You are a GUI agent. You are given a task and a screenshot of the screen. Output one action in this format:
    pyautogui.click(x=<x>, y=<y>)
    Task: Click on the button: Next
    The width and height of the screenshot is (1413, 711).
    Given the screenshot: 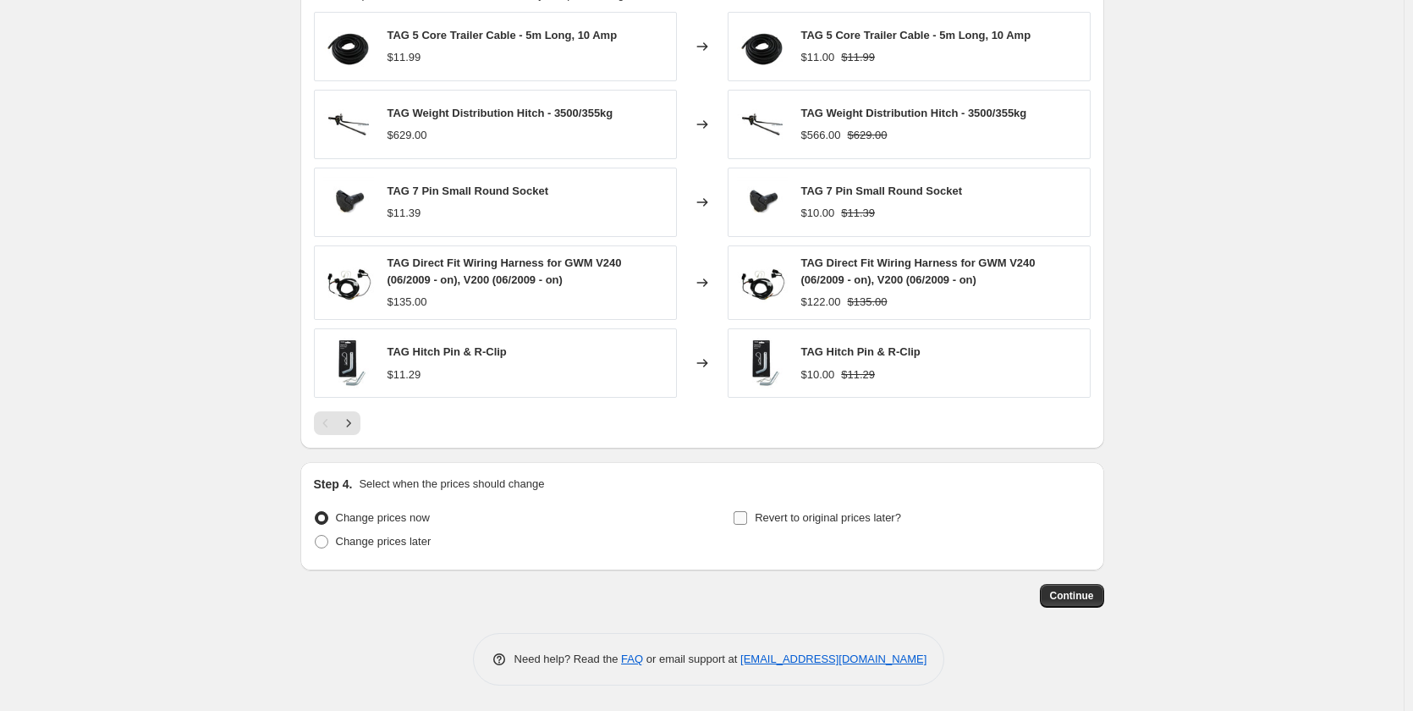 What is the action you would take?
    pyautogui.click(x=349, y=423)
    